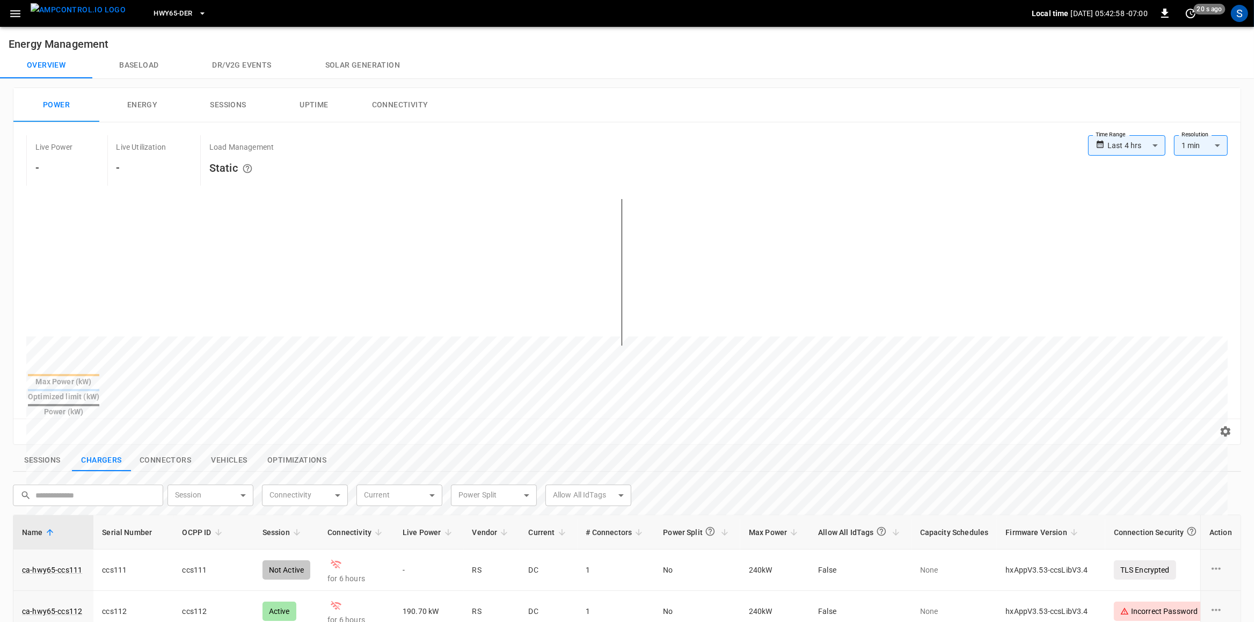 The width and height of the screenshot is (1254, 622). I want to click on span: HWY65-DER, so click(173, 13).